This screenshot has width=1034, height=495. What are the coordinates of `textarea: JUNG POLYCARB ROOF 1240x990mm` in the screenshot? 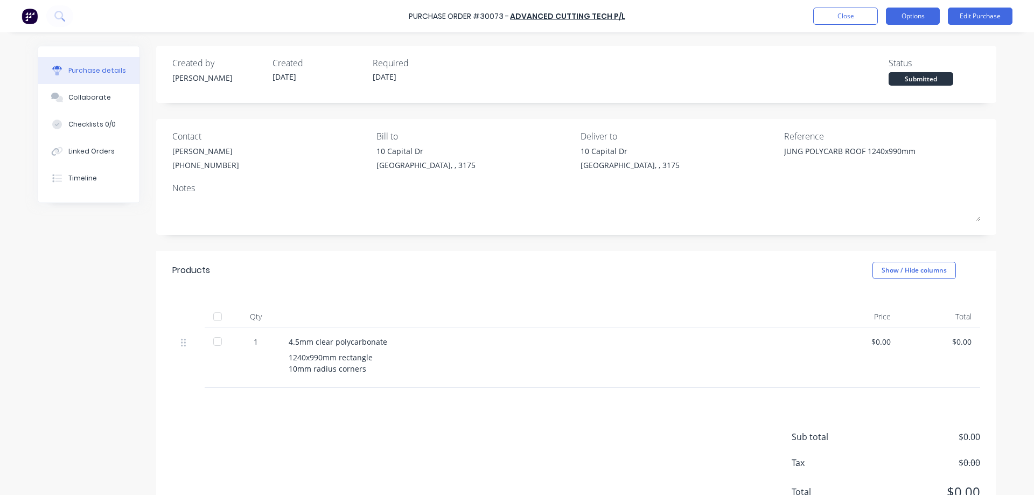 It's located at (851, 157).